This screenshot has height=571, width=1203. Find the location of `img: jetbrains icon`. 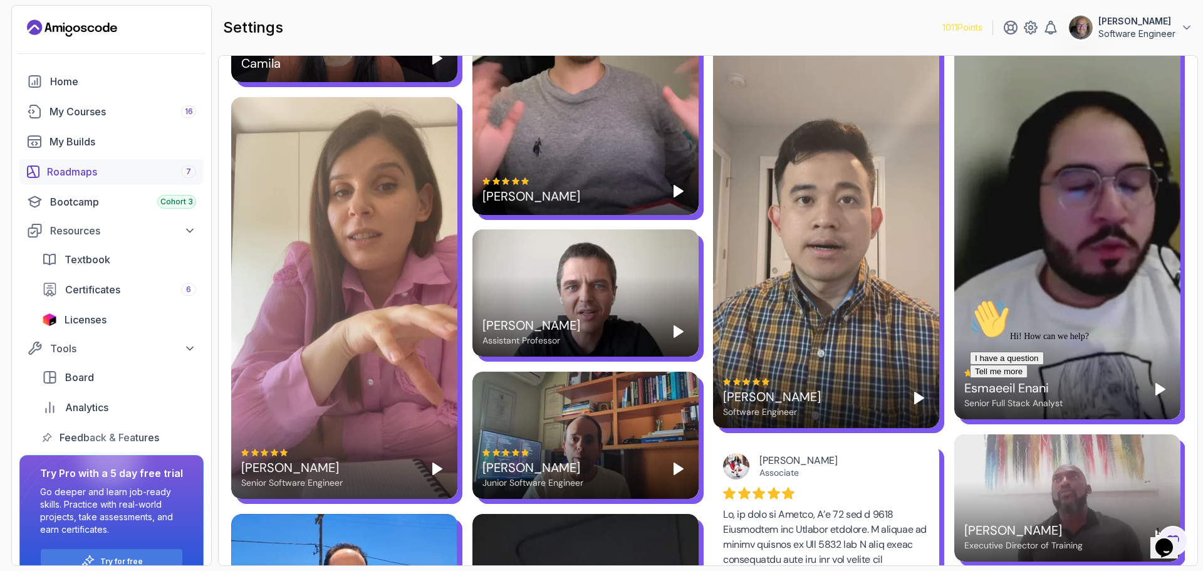

img: jetbrains icon is located at coordinates (49, 320).